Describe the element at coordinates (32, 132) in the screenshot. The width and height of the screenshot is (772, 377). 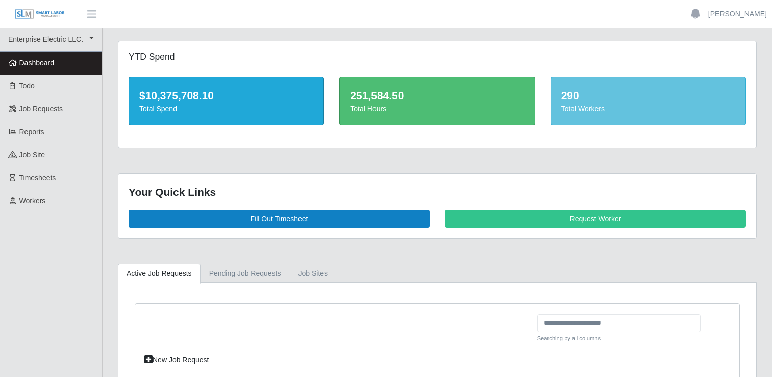
I see `span: Reports` at that location.